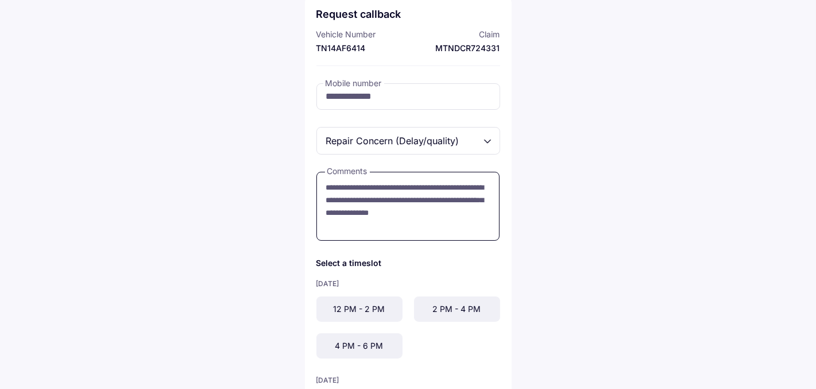 This screenshot has width=816, height=389. I want to click on div: Vehicle Number, so click(360, 34).